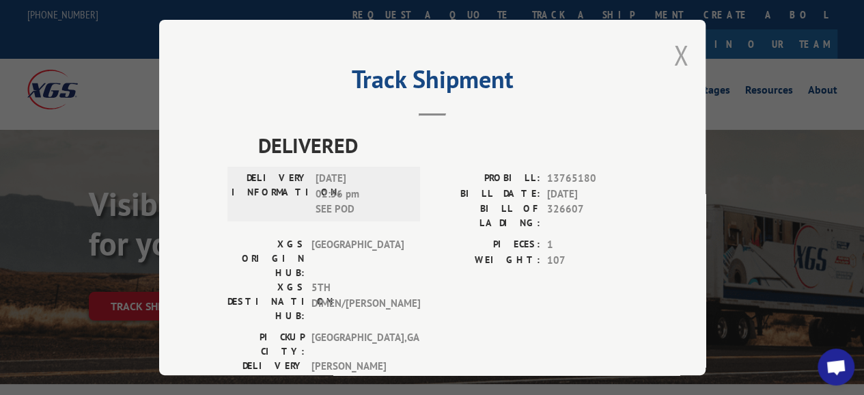  Describe the element at coordinates (486, 193) in the screenshot. I see `label: BILL DATE:` at that location.